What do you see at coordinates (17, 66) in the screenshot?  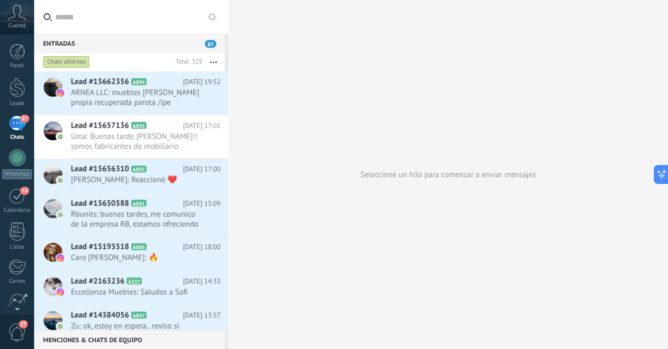 I see `div: Panel` at bounding box center [17, 66].